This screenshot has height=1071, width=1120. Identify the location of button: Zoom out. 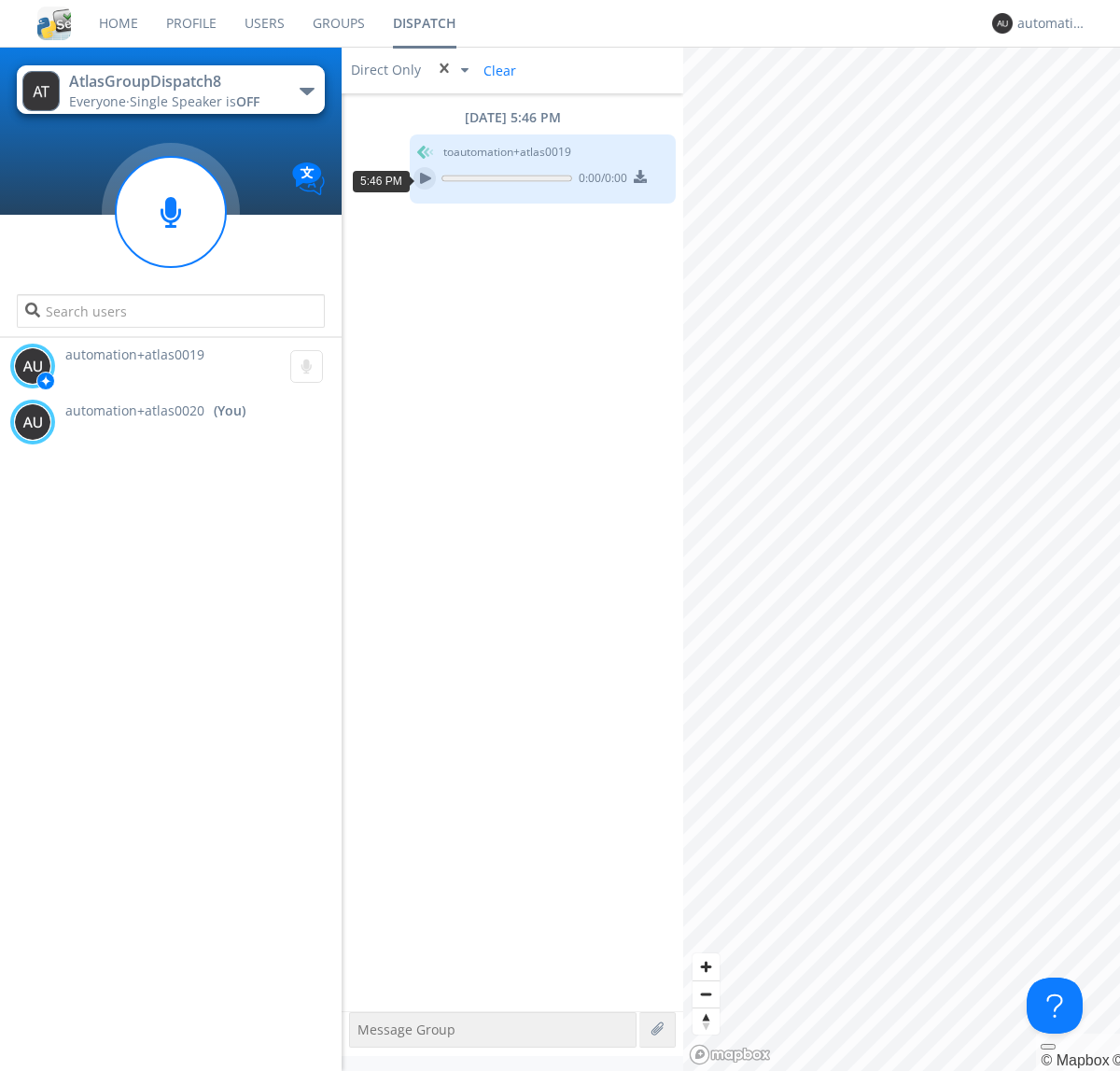
(706, 994).